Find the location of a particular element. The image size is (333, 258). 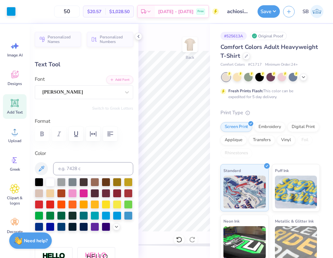

div: Vinyl is located at coordinates (286, 140).